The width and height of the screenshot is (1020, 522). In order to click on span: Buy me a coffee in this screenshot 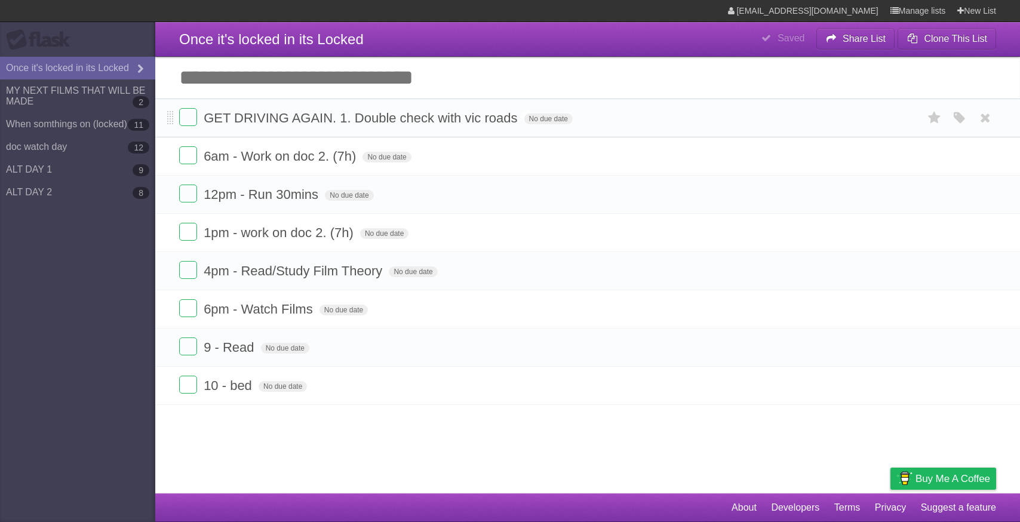, I will do `click(953, 478)`.